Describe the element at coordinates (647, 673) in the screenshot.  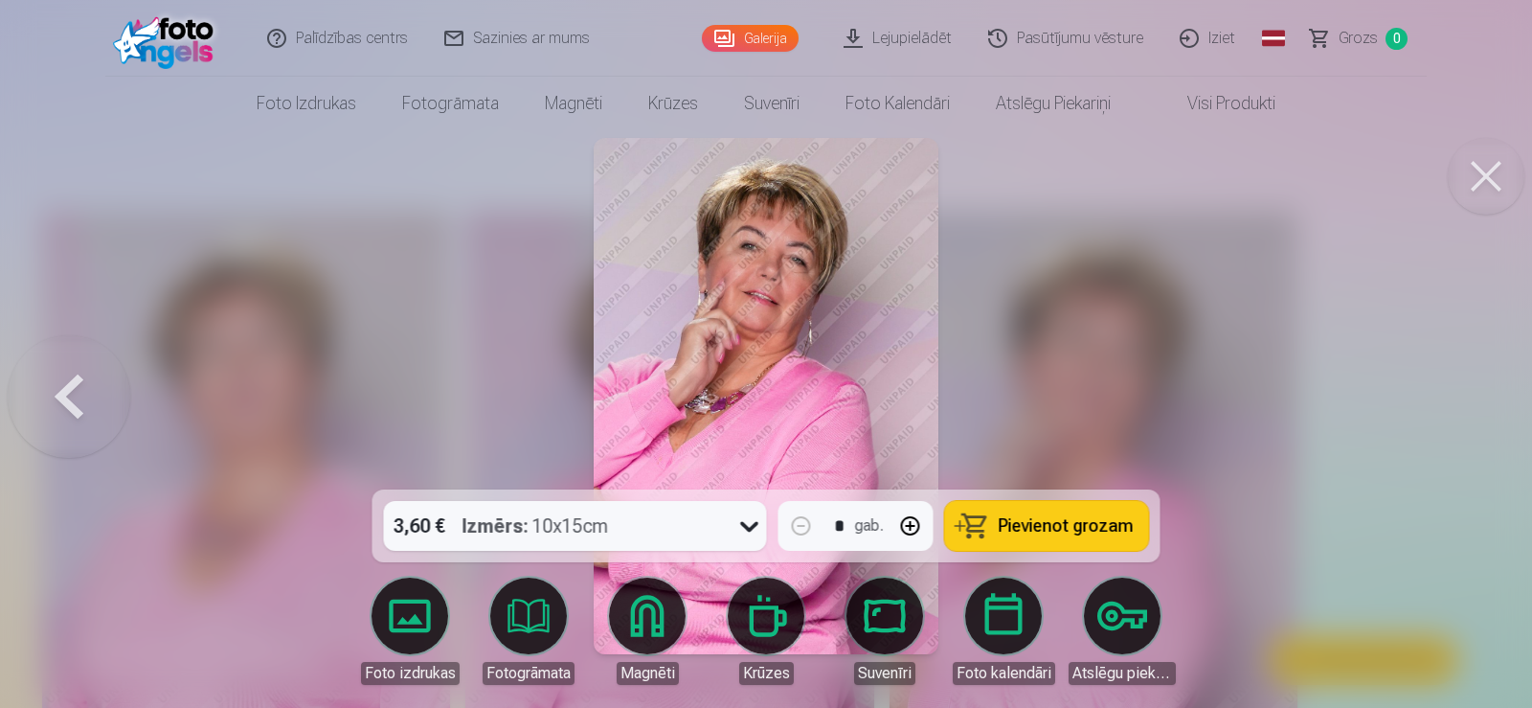
I see `div: Magnēti` at that location.